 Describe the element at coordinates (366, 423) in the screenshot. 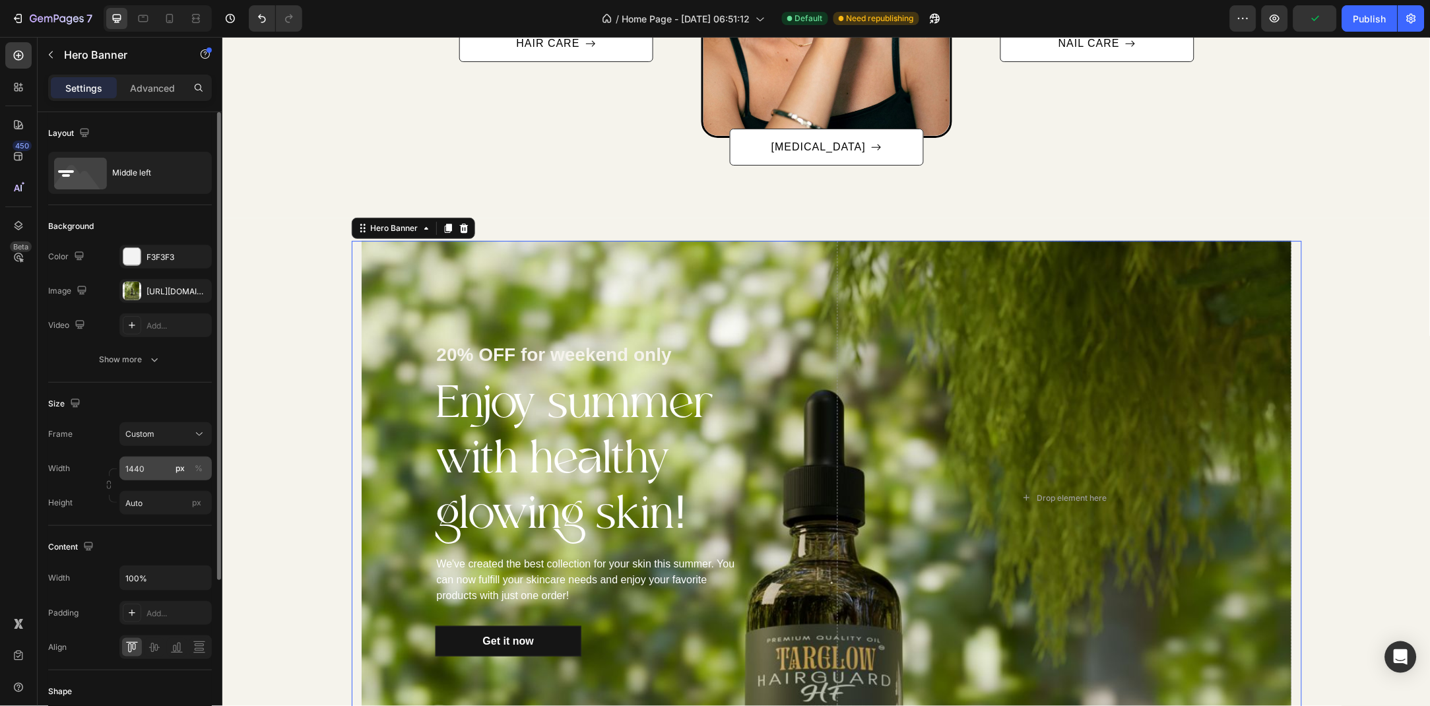

I see `h2: Enjoy summer with healthy glowing skin!` at that location.